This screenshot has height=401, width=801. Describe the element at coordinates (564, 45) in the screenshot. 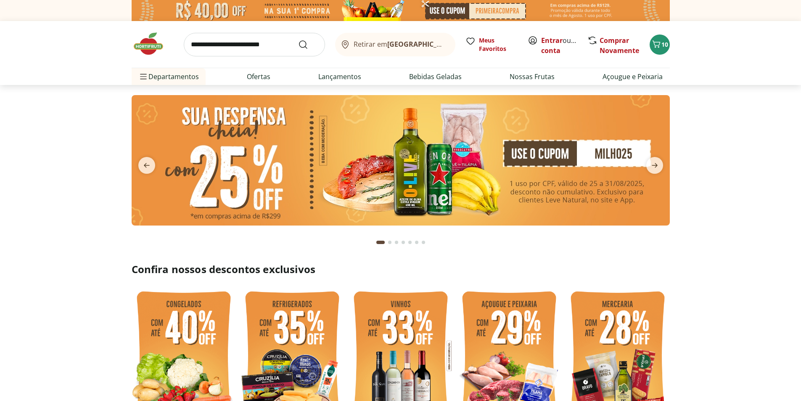

I see `a: Criar conta` at that location.